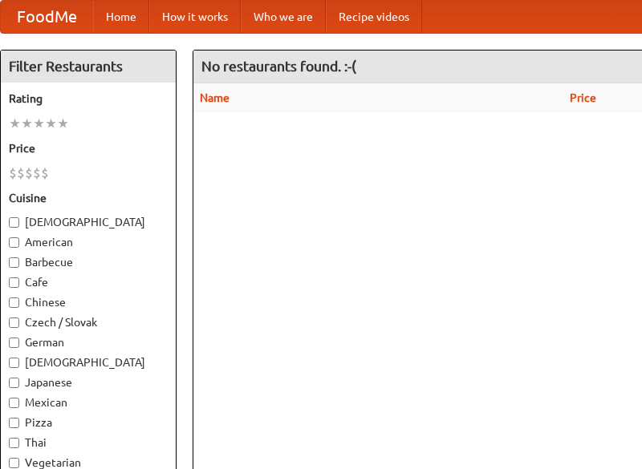 The height and width of the screenshot is (469, 642). Describe the element at coordinates (88, 323) in the screenshot. I see `label: Czech / Slovak` at that location.